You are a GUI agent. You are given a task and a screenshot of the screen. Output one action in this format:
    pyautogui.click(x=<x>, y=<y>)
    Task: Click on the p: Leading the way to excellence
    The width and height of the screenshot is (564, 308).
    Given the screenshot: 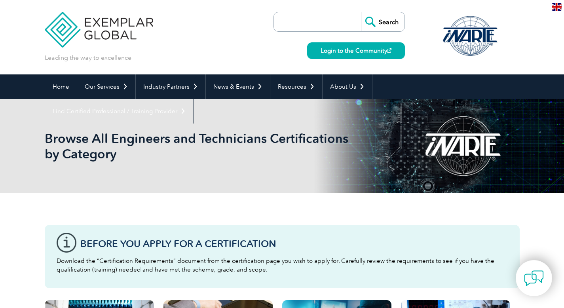 What is the action you would take?
    pyautogui.click(x=88, y=58)
    